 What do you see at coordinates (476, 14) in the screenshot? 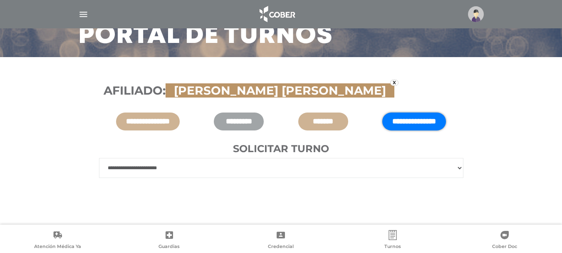
I see `img: profile-placeholder.svg` at bounding box center [476, 14].